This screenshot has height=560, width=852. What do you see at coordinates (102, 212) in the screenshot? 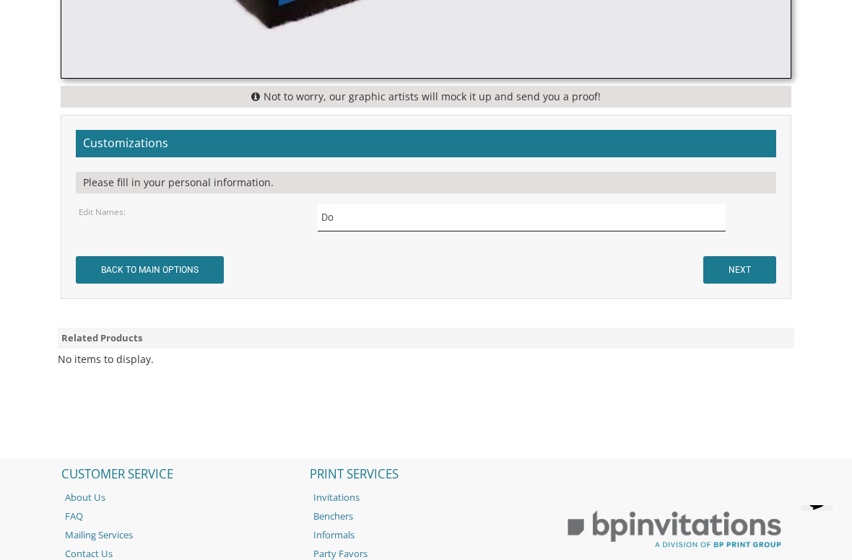
I see `label: Edit Names:` at bounding box center [102, 212].